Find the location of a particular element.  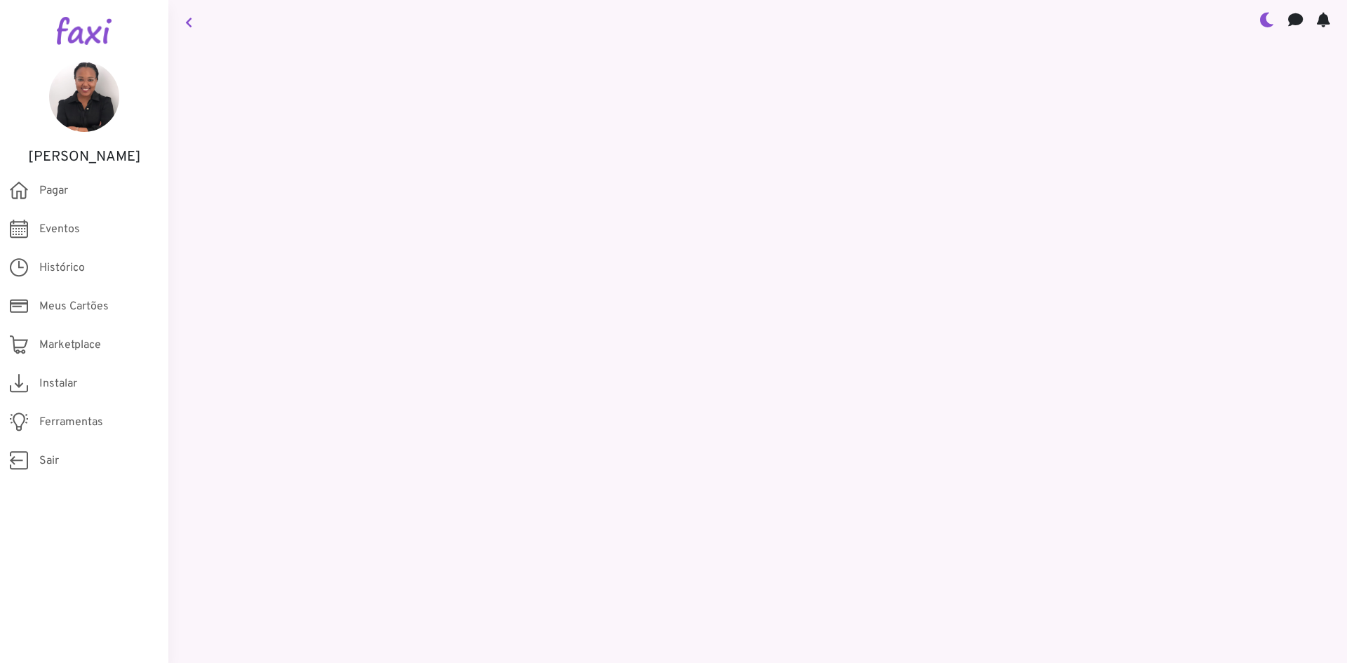

span: Pagar is located at coordinates (53, 191).